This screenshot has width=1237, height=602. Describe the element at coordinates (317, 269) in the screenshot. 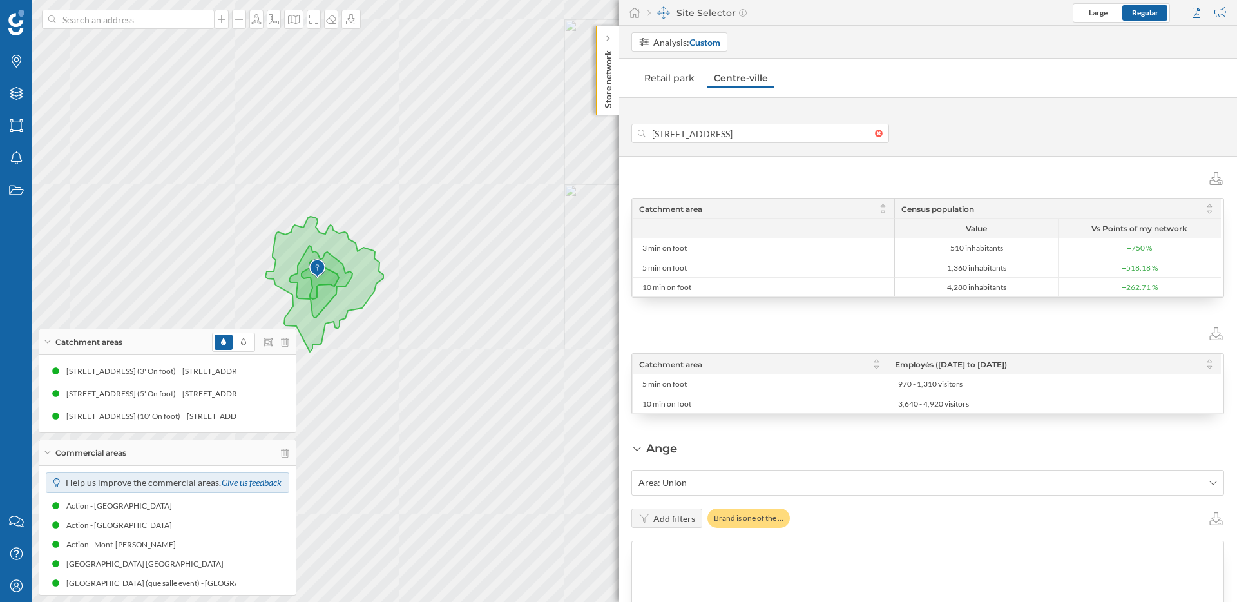

I see `img: Marker` at that location.